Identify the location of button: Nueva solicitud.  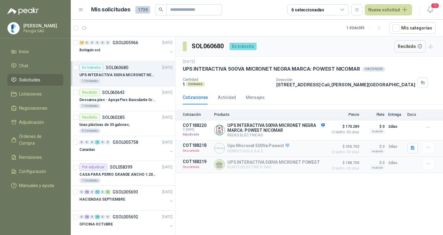
(388, 10).